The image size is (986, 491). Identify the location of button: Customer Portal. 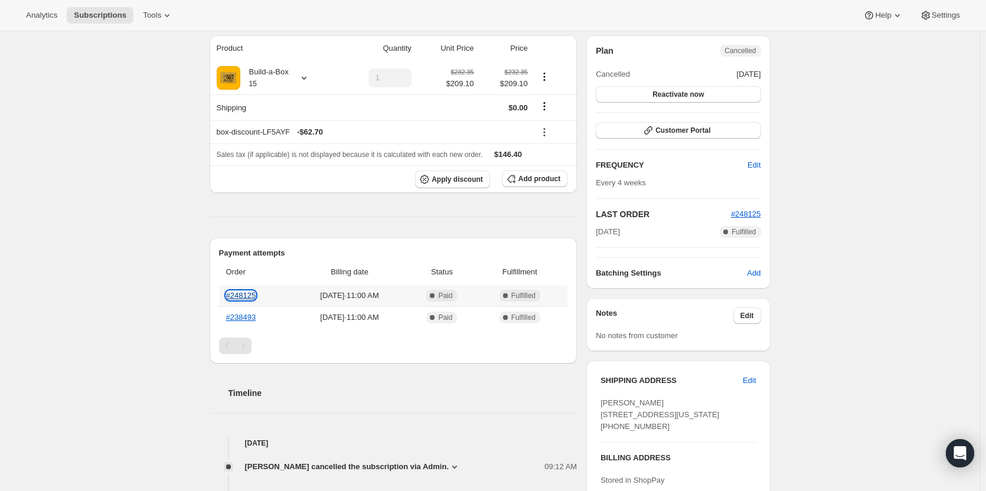
(678, 131).